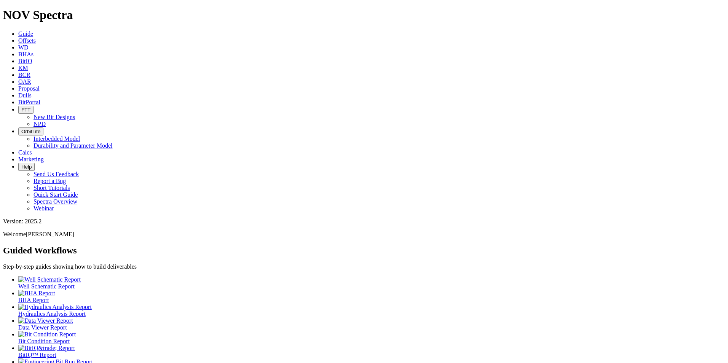  I want to click on span: Hydraulics Analysis Report, so click(52, 314).